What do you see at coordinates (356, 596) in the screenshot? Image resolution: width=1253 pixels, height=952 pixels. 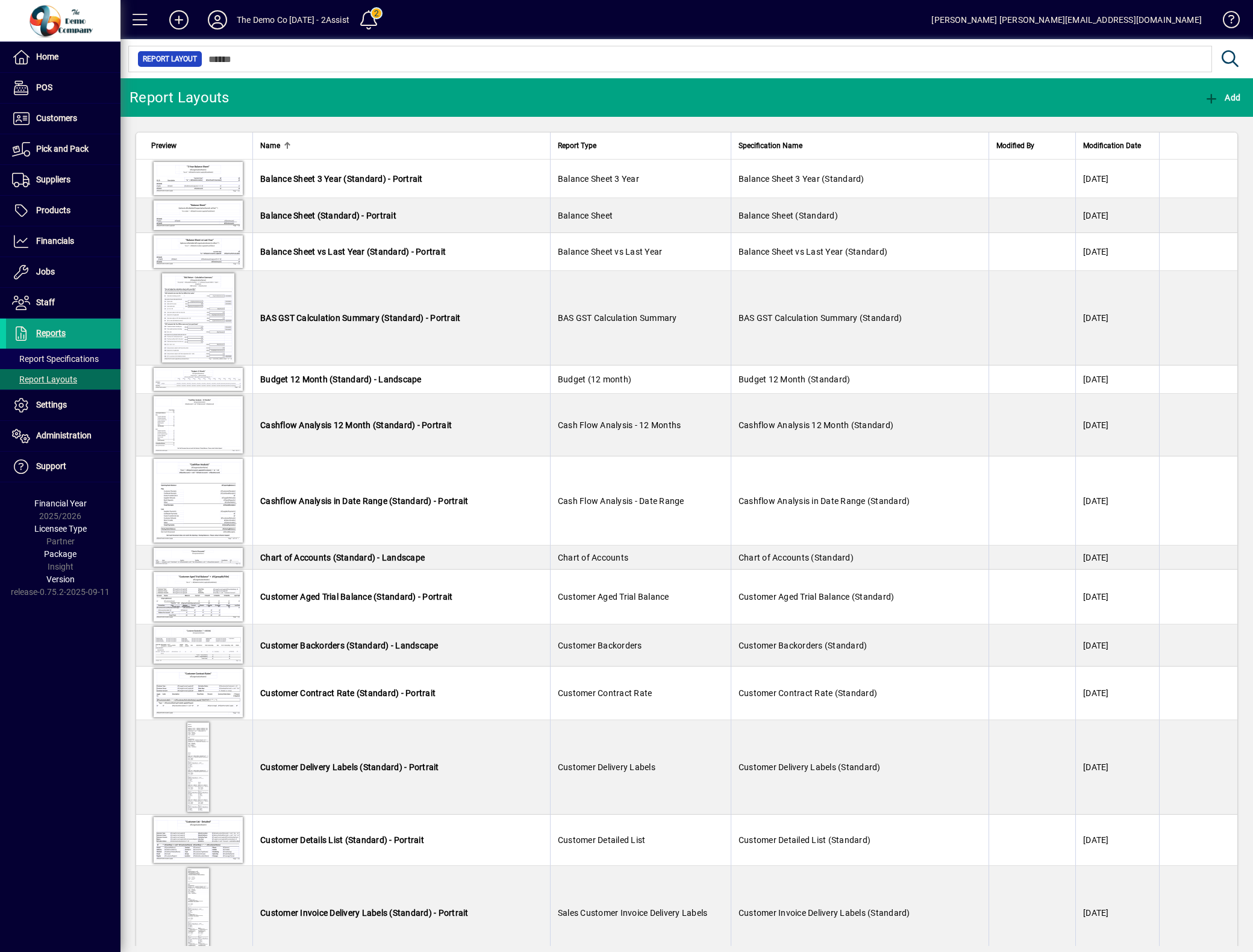 I see `span: Customer Aged Trial Balance (Standard) - Portrait` at bounding box center [356, 596].